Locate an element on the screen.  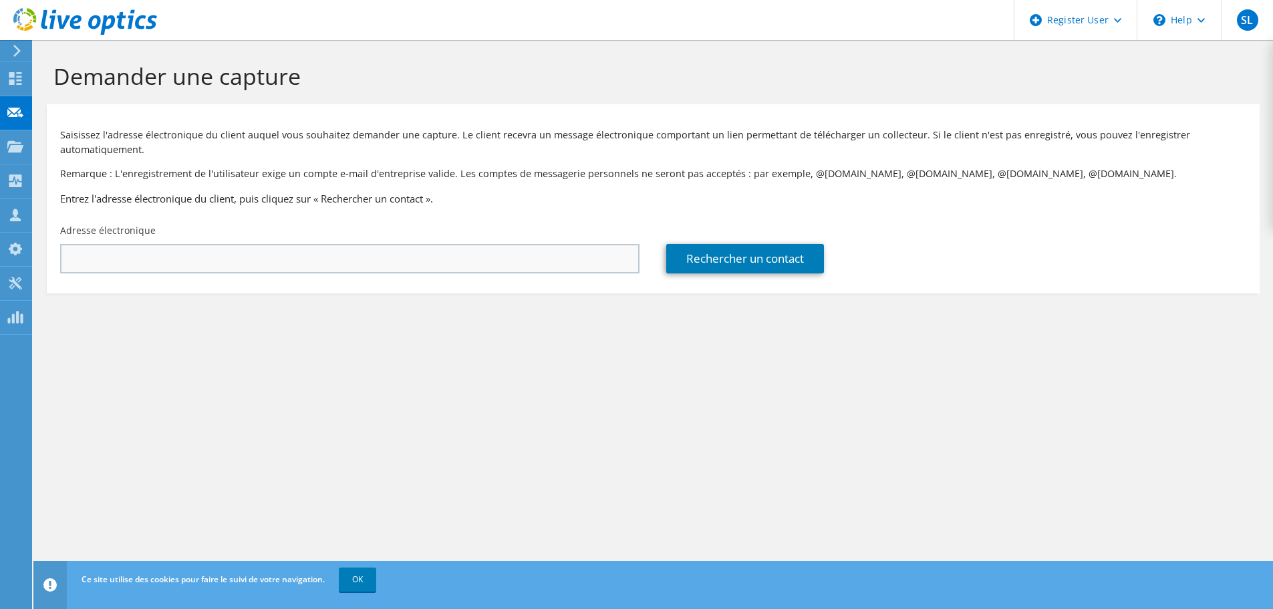
a: Rechercher un contact is located at coordinates (745, 259).